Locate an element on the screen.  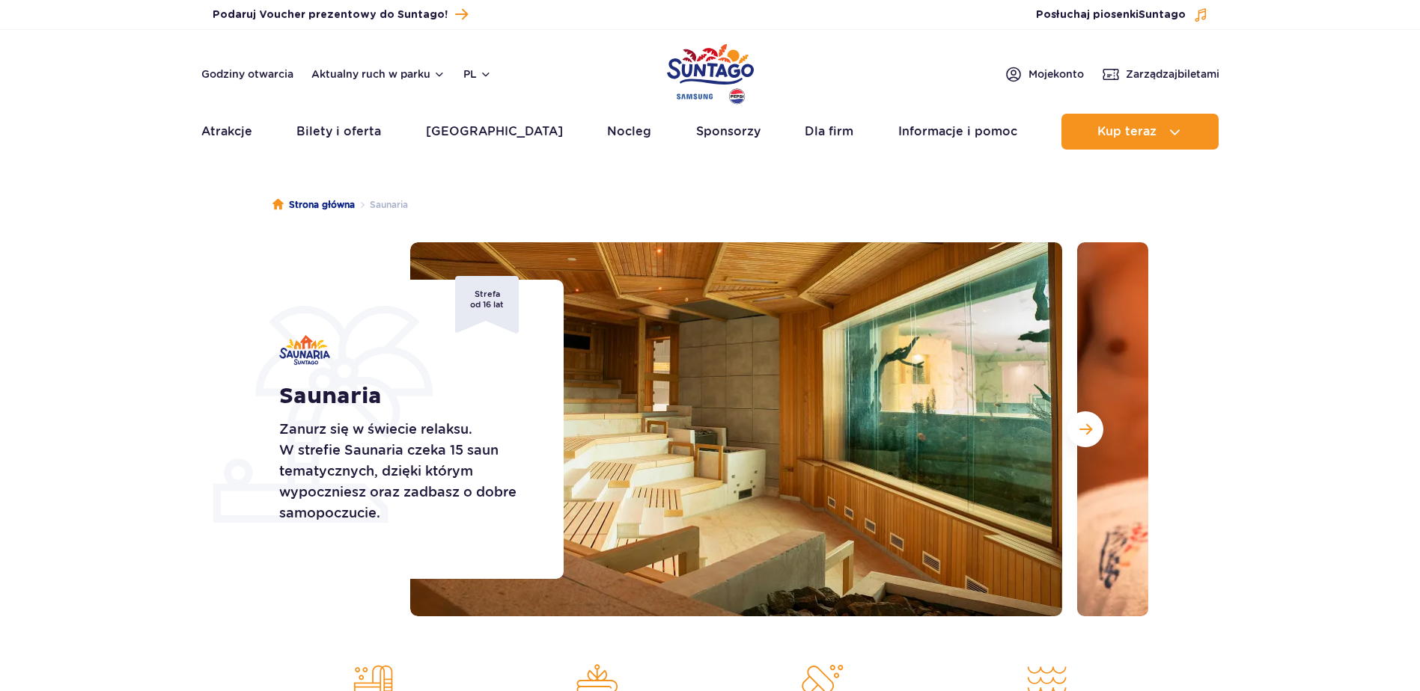
a: Zarządzajbiletami is located at coordinates (1160, 74).